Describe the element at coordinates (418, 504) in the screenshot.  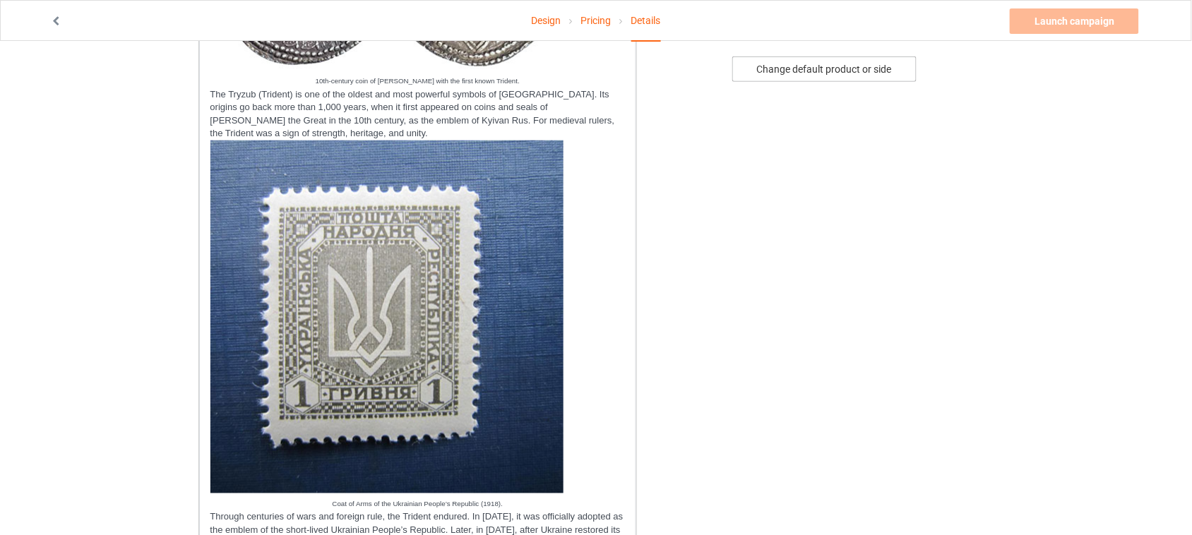
I see `span: Coat of Arms of the Ukrainian People’s Republic (1918).` at that location.